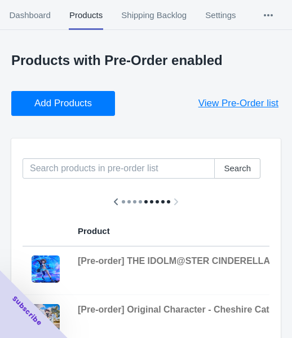 The image size is (292, 338). I want to click on span: View Pre-Order list, so click(239, 103).